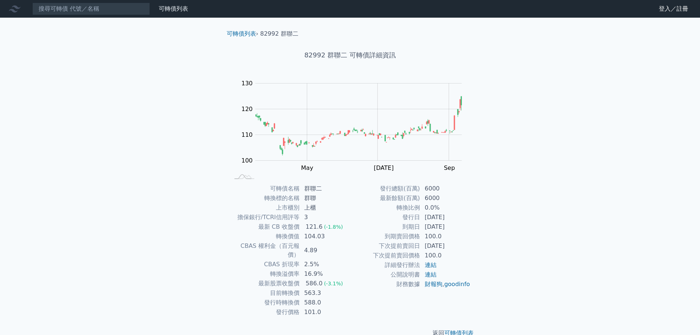  What do you see at coordinates (265, 208) in the screenshot?
I see `td: 上市櫃別` at bounding box center [265, 208].